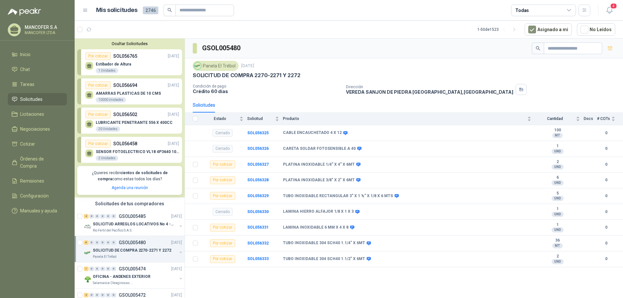 The height and width of the screenshot is (298, 623). Describe the element at coordinates (25, 69) in the screenshot. I see `span: Chat` at that location.